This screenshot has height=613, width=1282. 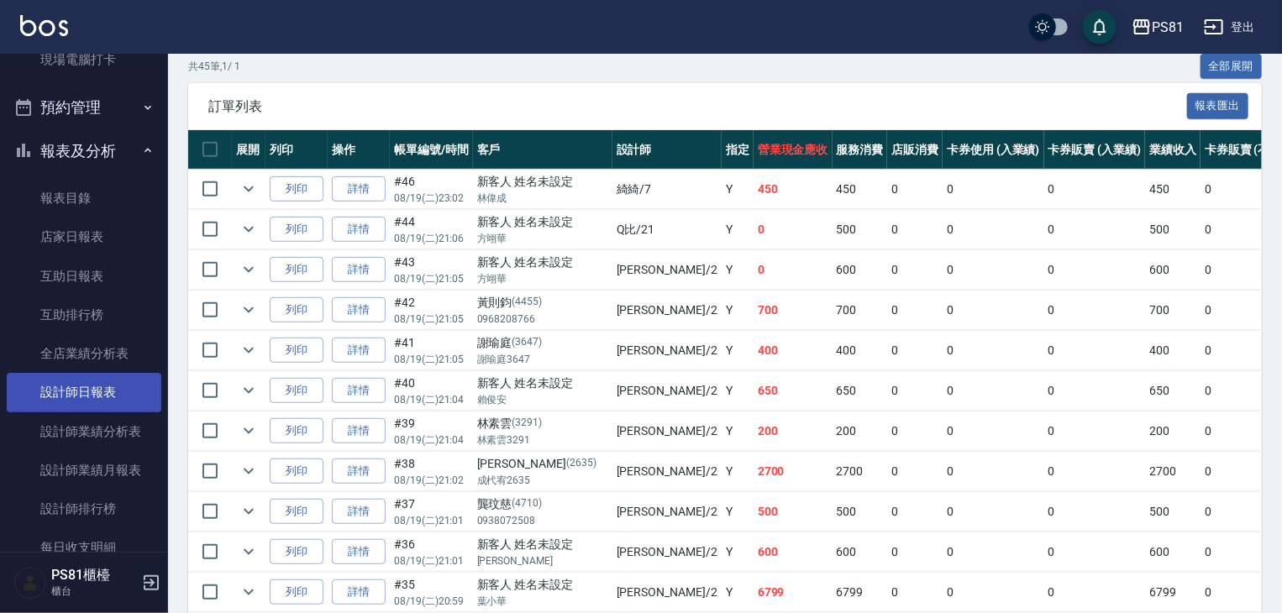 What do you see at coordinates (44, 25) in the screenshot?
I see `img: Logo` at bounding box center [44, 25].